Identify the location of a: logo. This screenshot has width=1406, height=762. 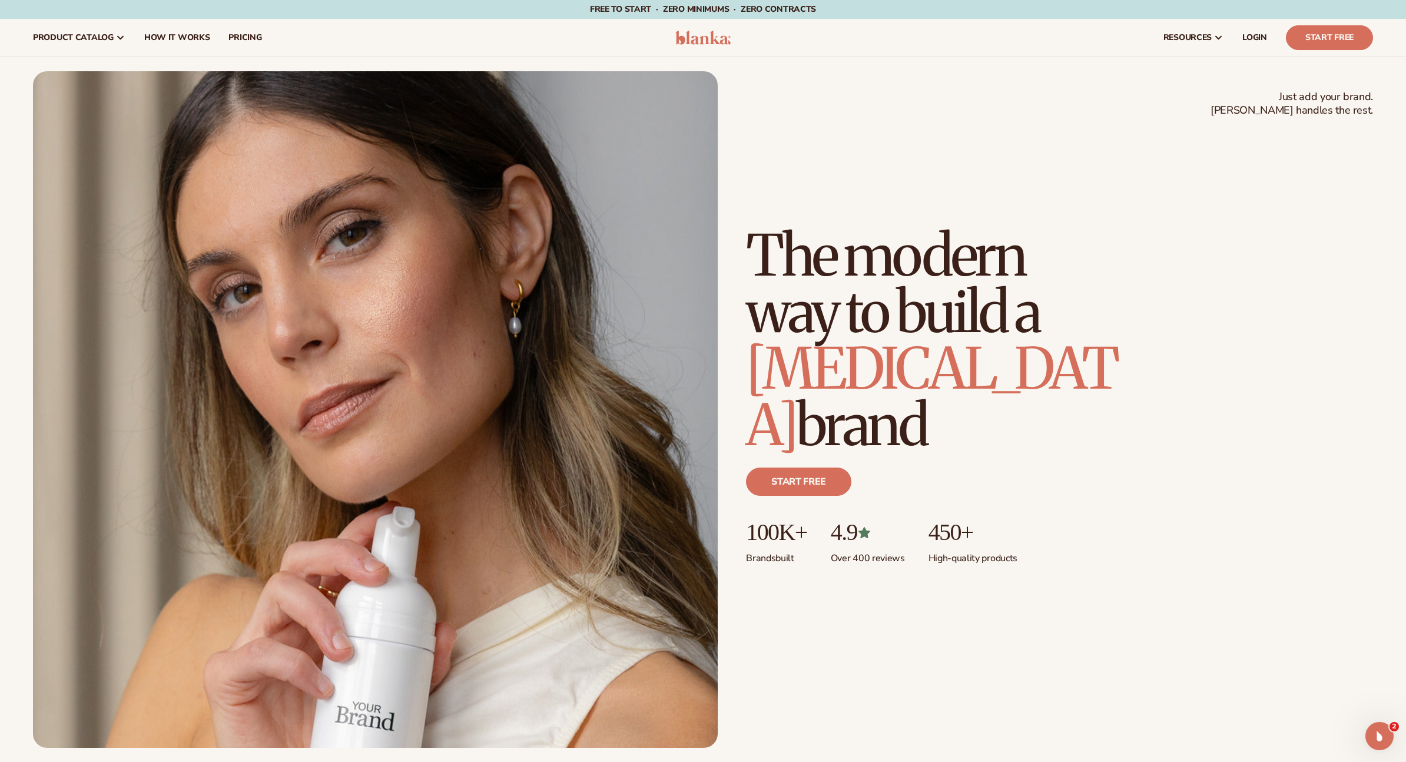
(703, 38).